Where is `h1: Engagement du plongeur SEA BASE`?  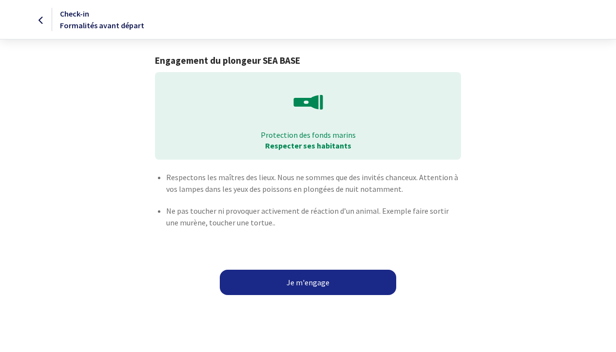
h1: Engagement du plongeur SEA BASE is located at coordinates (307, 60).